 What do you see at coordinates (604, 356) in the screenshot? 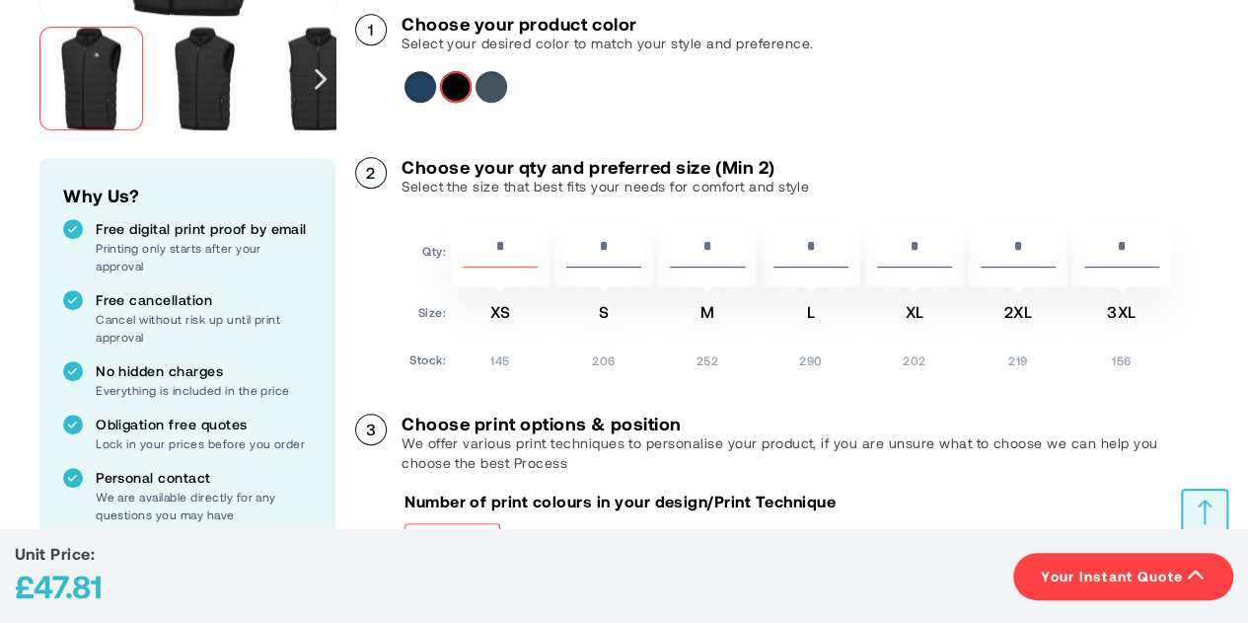
I see `td: 206` at bounding box center [604, 356].